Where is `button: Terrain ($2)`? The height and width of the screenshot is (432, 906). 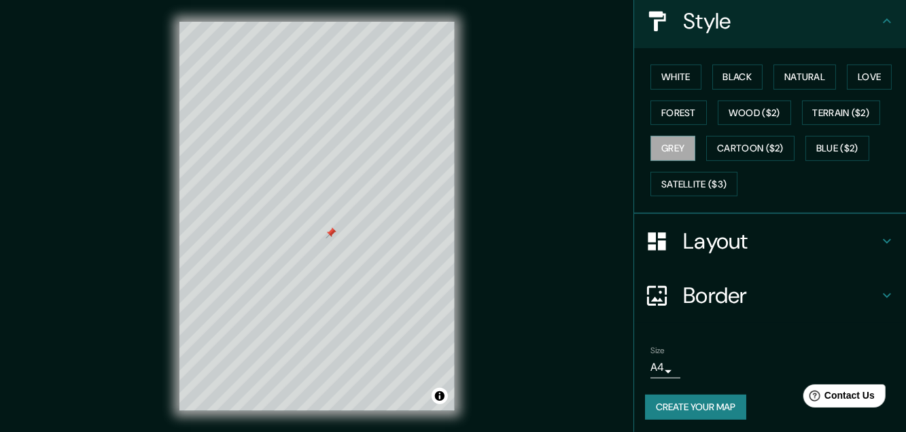
button: Terrain ($2) is located at coordinates (842, 113).